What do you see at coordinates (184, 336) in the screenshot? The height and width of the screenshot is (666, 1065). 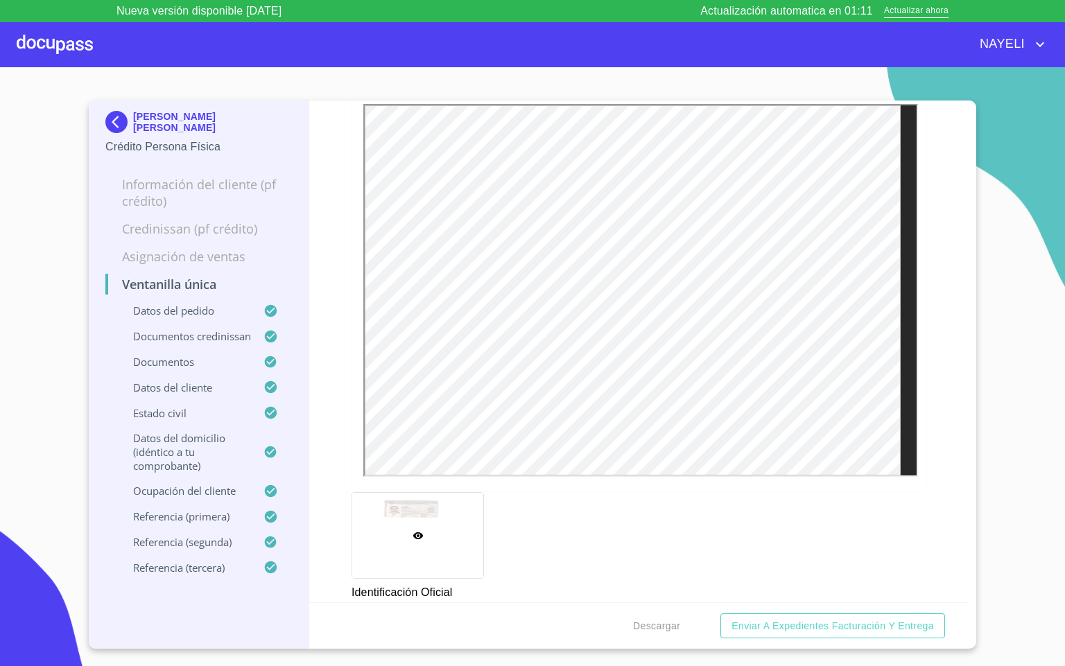 I see `p: Documentos CrediNissan` at bounding box center [184, 336].